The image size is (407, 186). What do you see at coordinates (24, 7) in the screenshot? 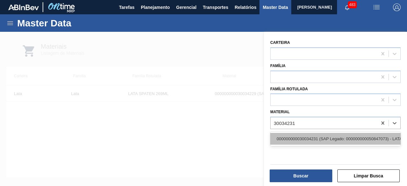
I see `img: TNhmsLtSVTkK8tSr43FrP2fwEKptu5GPRR3wAAAABJRU5ErkJggg==` at bounding box center [24, 7].